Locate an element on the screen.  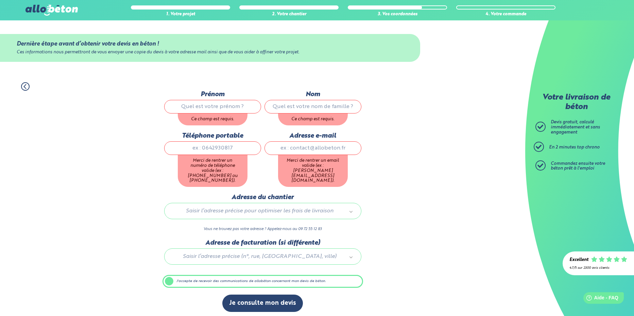
button: Je consulte mon devis is located at coordinates (262, 303).